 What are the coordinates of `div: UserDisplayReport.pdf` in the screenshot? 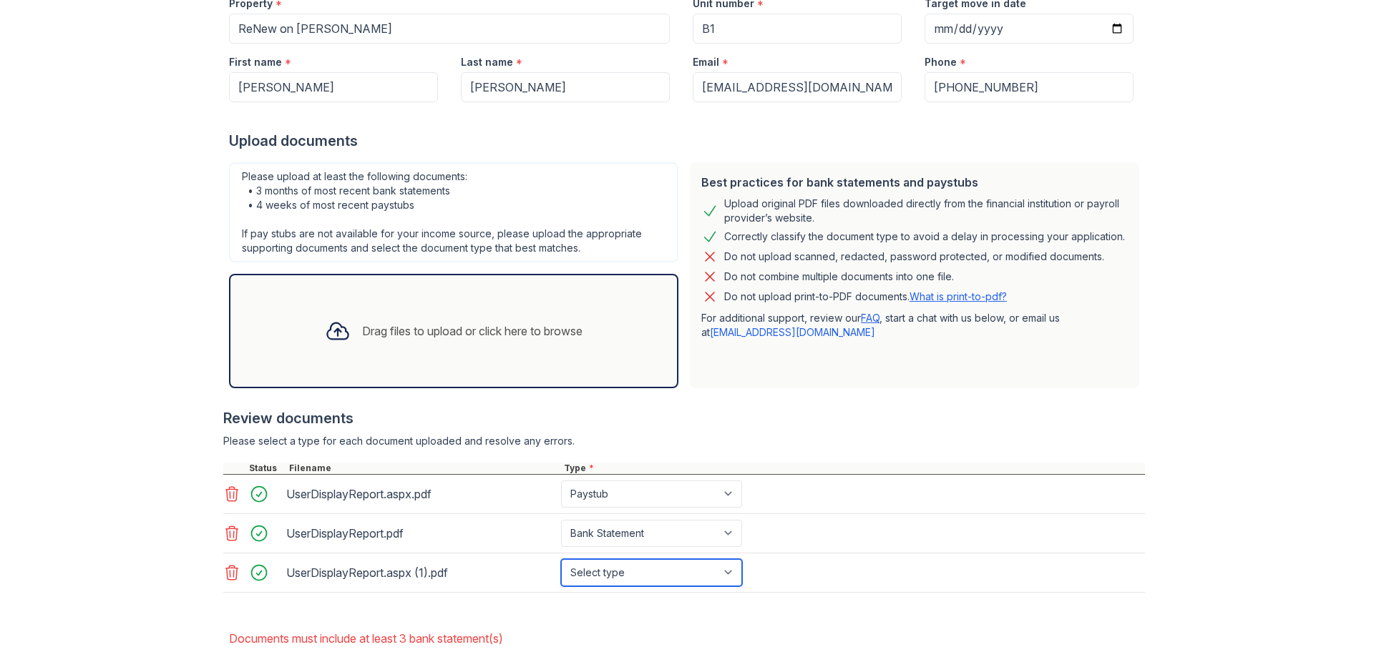 It's located at (421, 534).